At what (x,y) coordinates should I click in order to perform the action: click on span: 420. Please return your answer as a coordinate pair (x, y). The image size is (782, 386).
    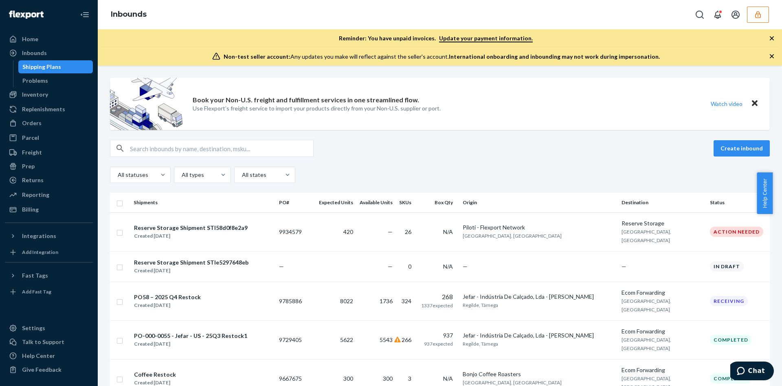
    Looking at the image, I should click on (348, 231).